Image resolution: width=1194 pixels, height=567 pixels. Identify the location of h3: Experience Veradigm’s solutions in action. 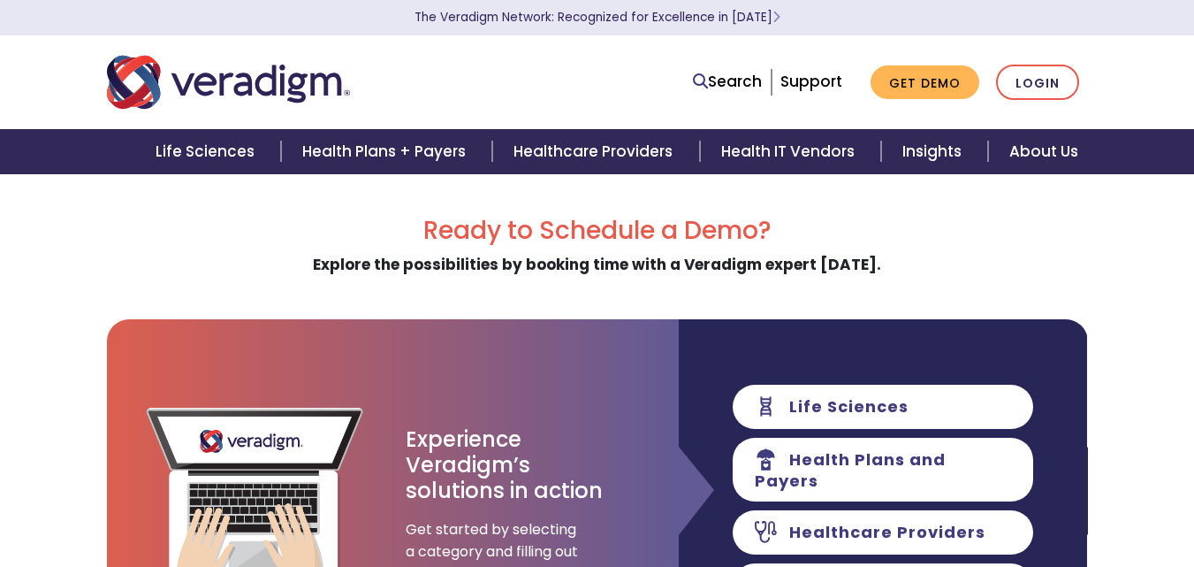
(505, 465).